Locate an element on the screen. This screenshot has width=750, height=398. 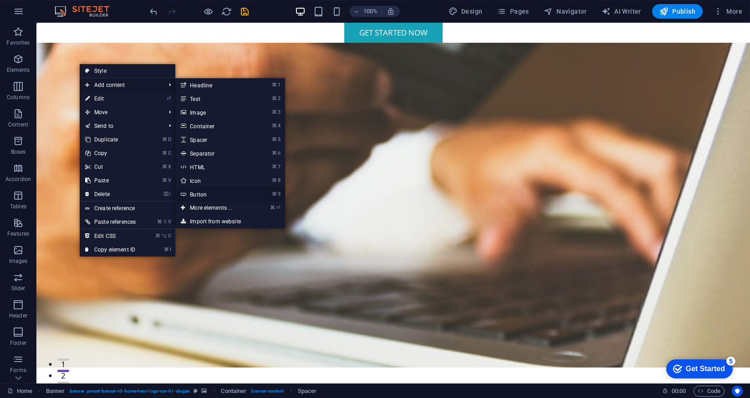
button: More is located at coordinates (727, 11).